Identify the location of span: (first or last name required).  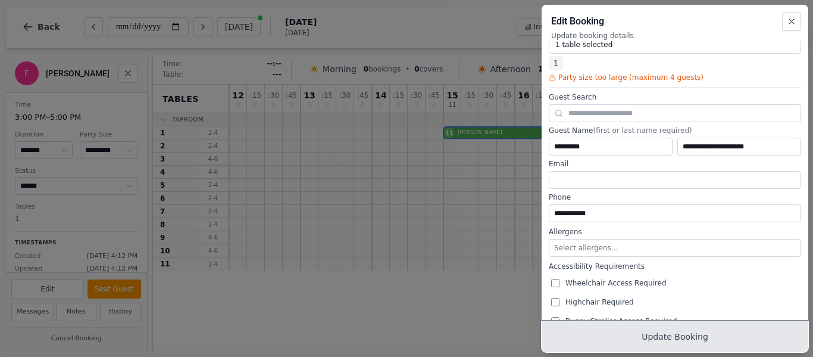
(642, 130).